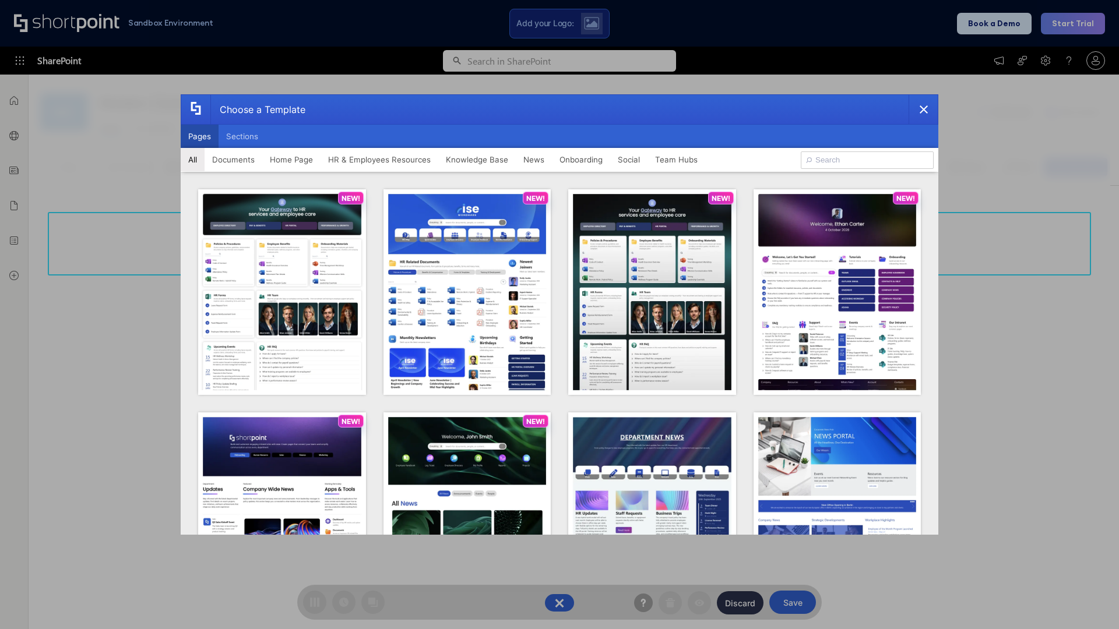 This screenshot has height=629, width=1119. I want to click on div: Chat Widget, so click(1014, 562).